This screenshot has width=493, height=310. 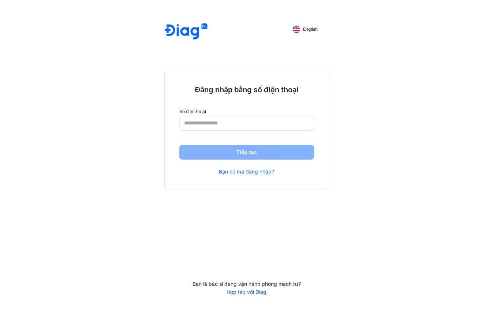 What do you see at coordinates (246, 284) in the screenshot?
I see `div: Bạn là bác sĩ đang vận hành phòng mạch tư?` at bounding box center [246, 284].